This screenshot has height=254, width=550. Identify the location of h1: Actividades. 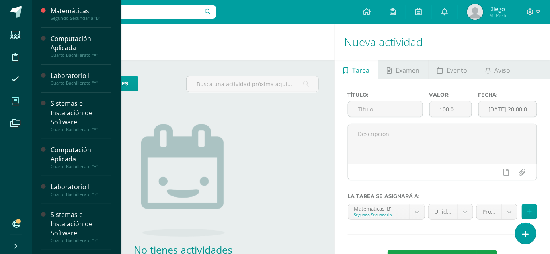
(183, 42).